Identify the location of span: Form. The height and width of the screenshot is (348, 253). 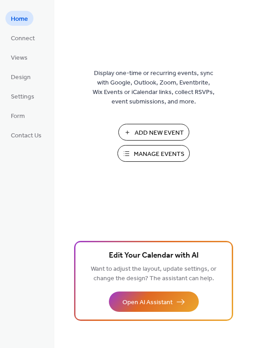
(18, 116).